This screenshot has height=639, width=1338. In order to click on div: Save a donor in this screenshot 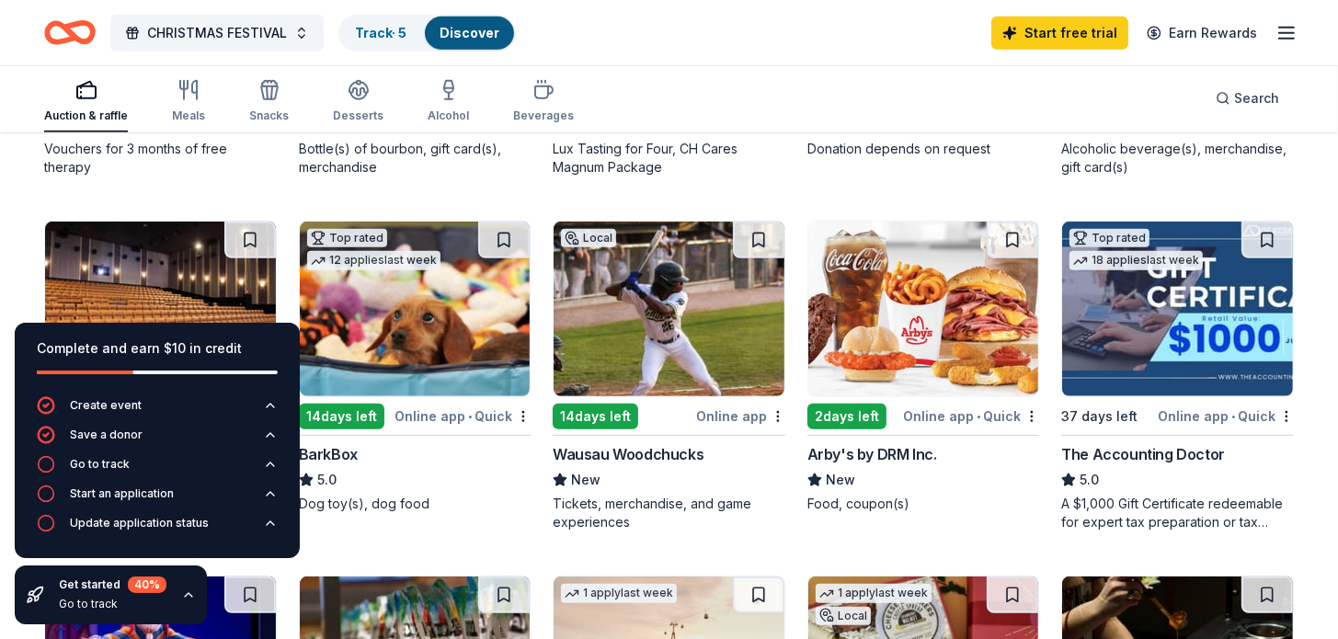, I will do `click(106, 435)`.